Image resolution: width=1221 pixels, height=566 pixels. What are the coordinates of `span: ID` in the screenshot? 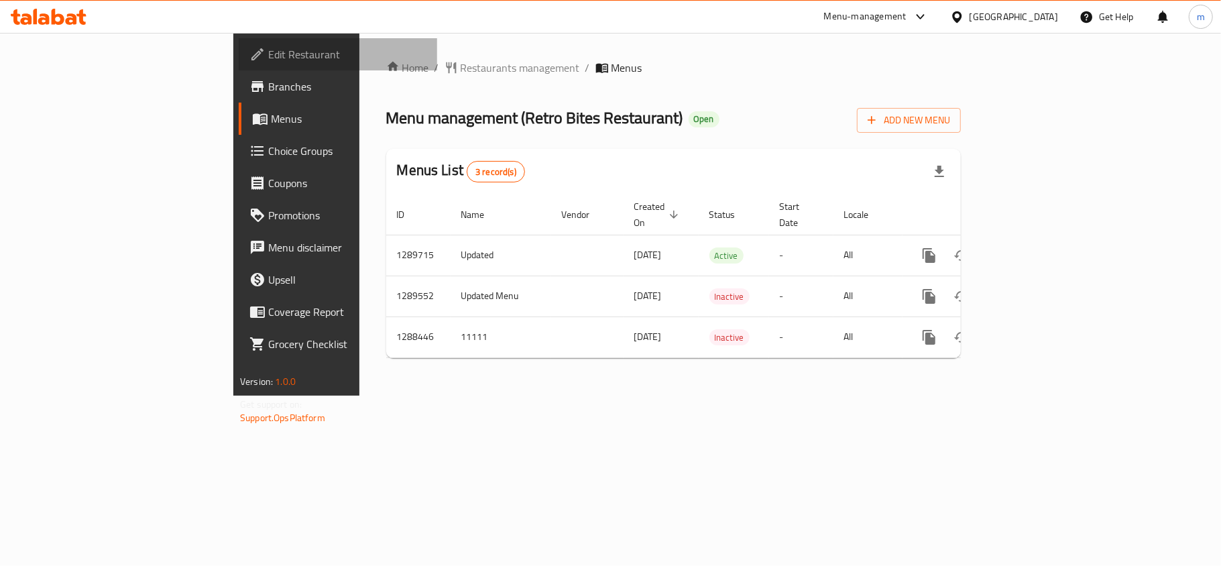 It's located at (410, 214).